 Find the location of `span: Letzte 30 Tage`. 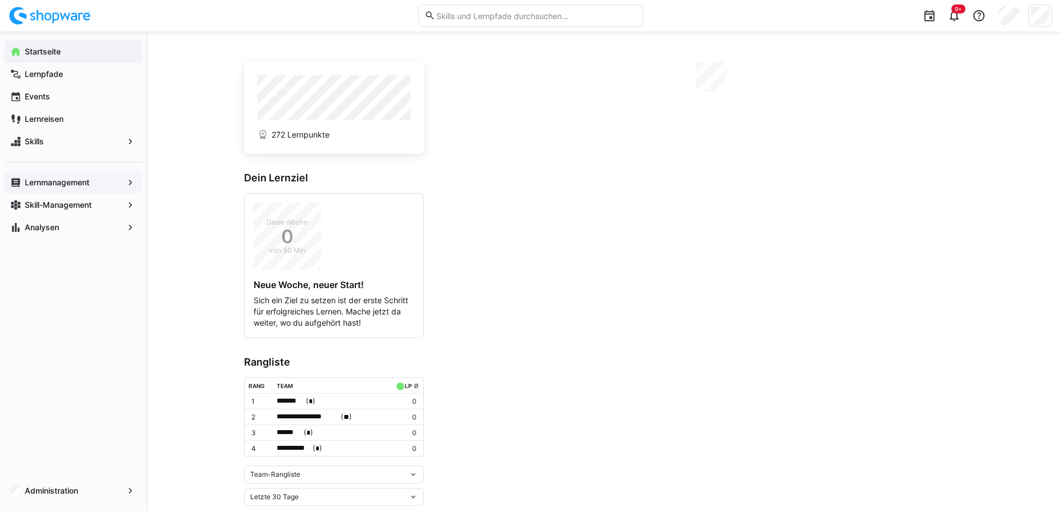

span: Letzte 30 Tage is located at coordinates (274, 497).